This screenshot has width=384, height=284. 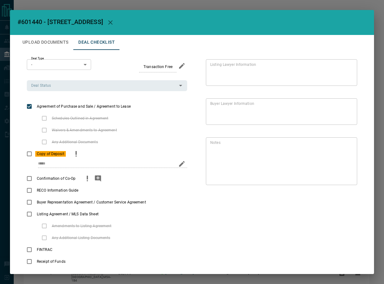 What do you see at coordinates (45, 42) in the screenshot?
I see `button: Upload Documents` at bounding box center [45, 42].